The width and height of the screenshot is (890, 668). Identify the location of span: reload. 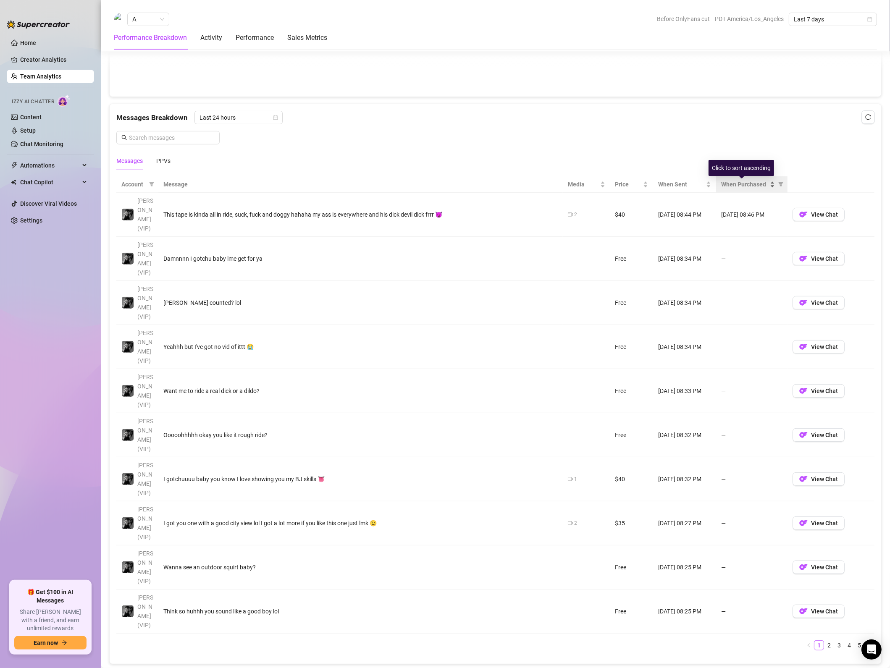
(868, 117).